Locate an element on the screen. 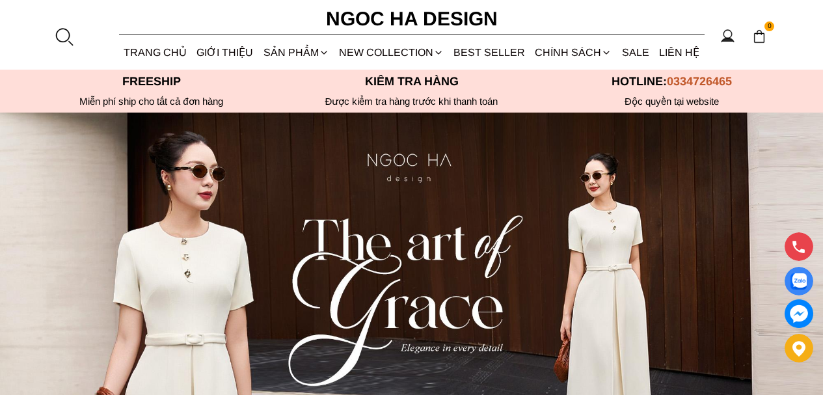 The height and width of the screenshot is (395, 823). img: img-CART-ICON-ksit0nf1 is located at coordinates (759, 36).